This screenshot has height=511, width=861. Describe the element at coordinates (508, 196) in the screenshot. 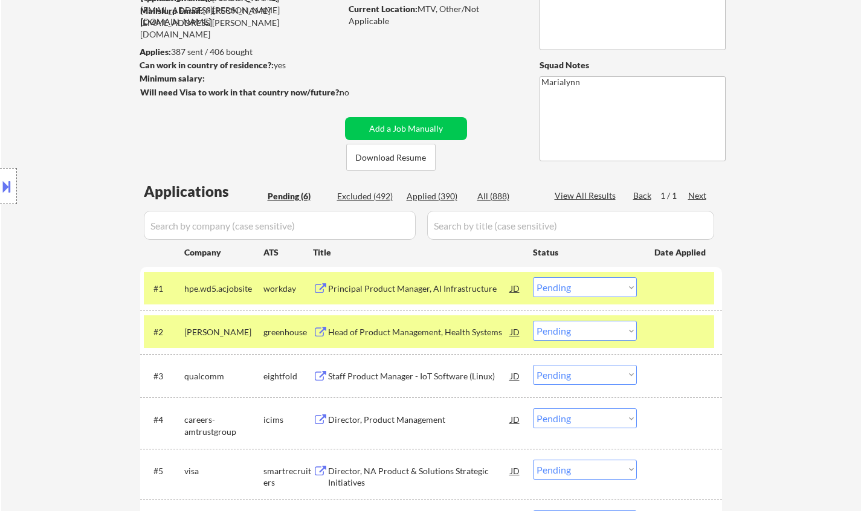

I see `div: All (888)` at that location.